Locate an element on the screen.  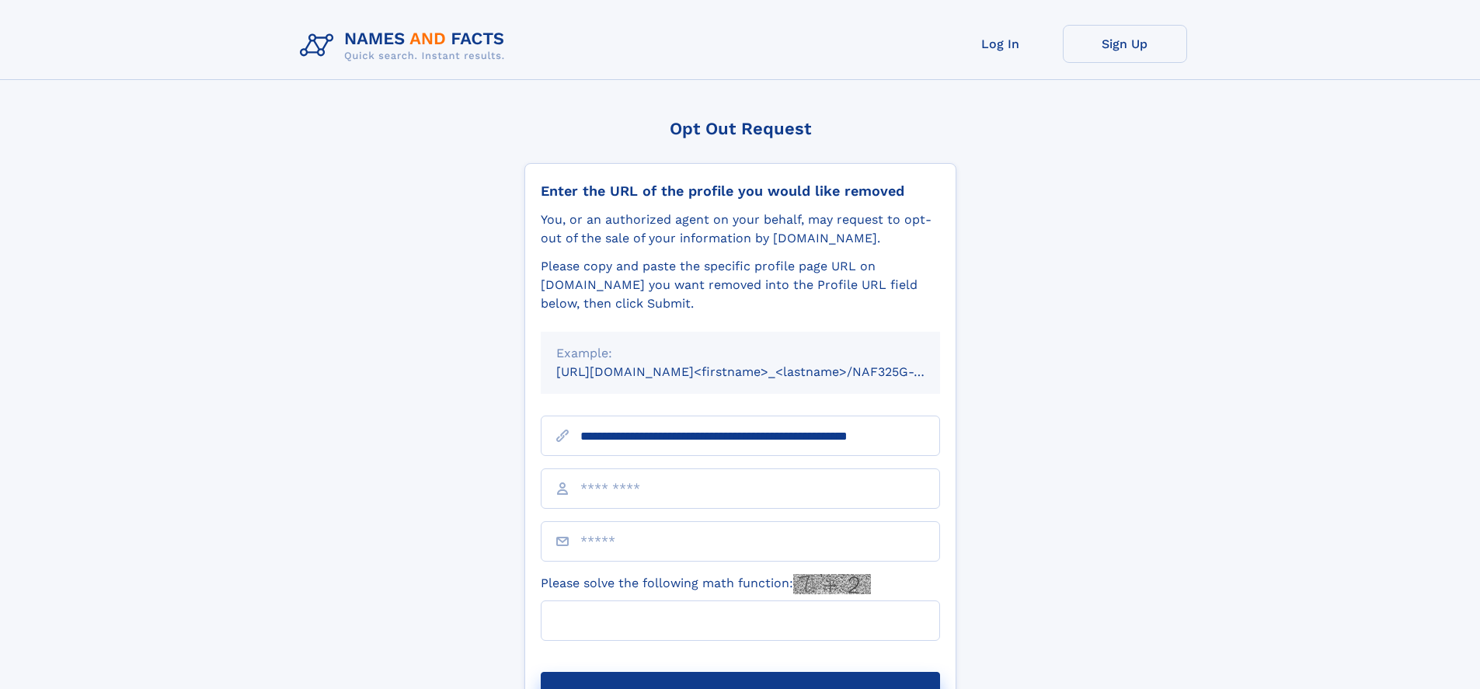
div: Opt Out Request is located at coordinates (740, 128).